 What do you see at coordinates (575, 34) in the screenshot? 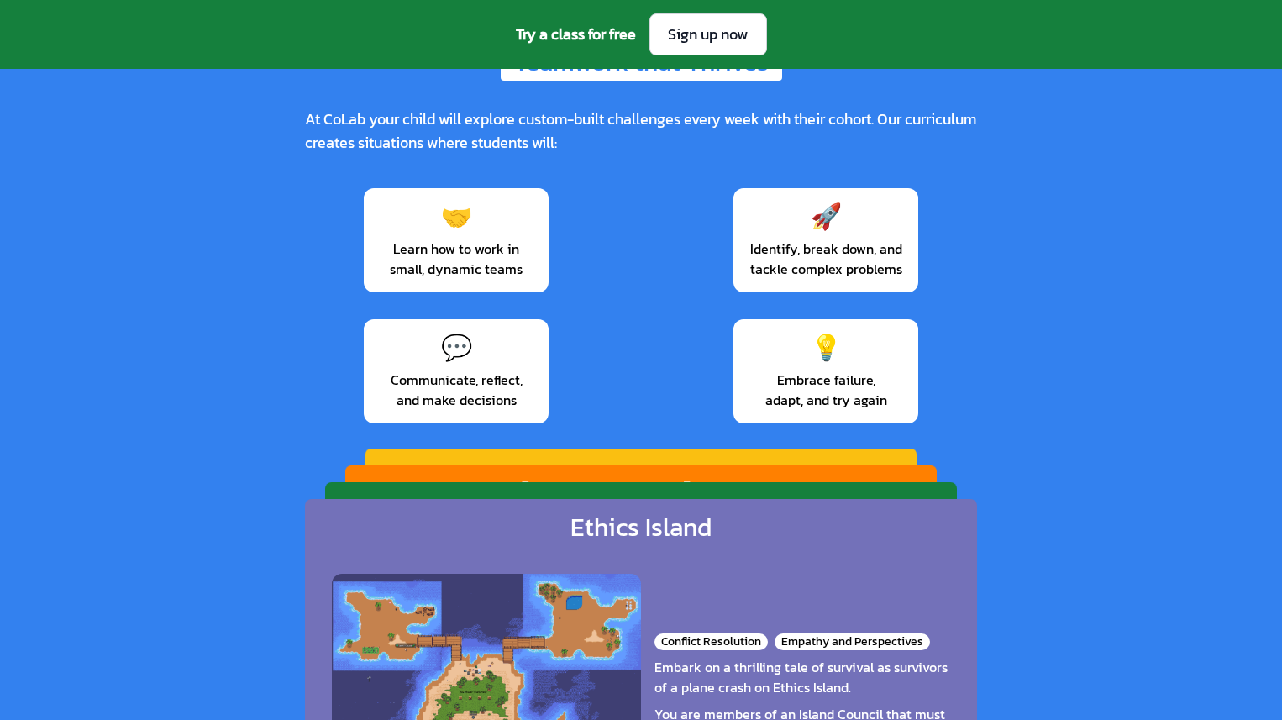
I see `span: Try a class for free` at bounding box center [575, 34].